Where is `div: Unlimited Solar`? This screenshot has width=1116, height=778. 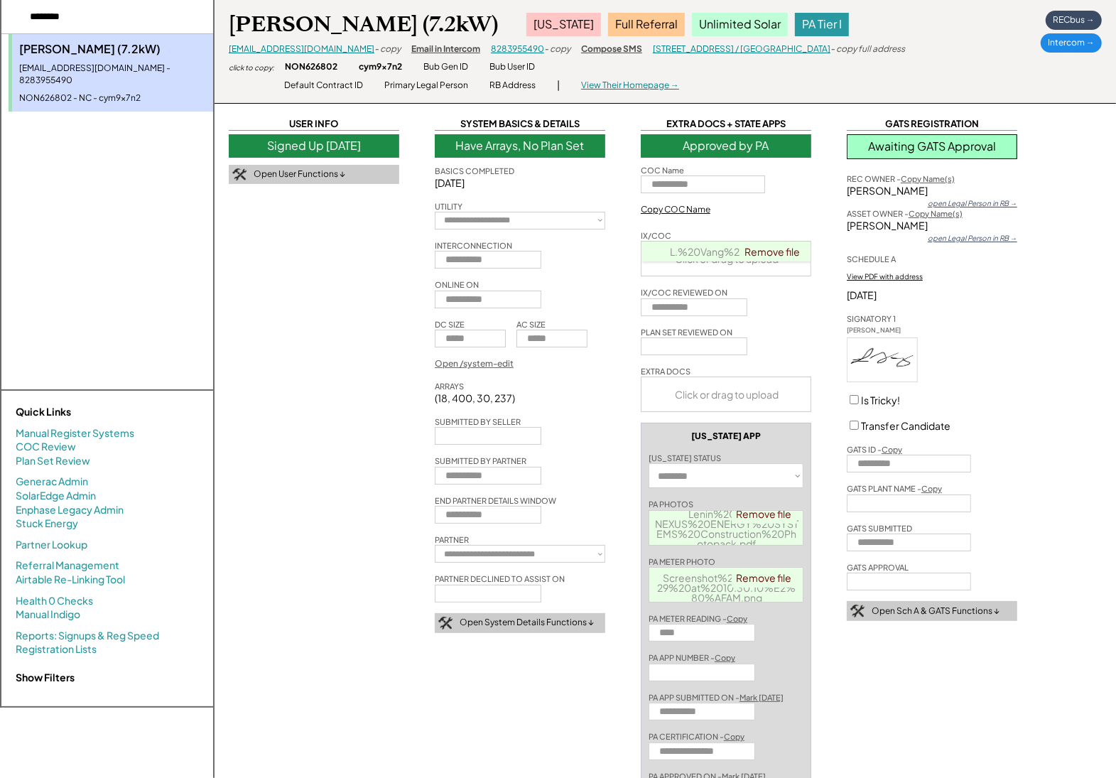
div: Unlimited Solar is located at coordinates (740, 24).